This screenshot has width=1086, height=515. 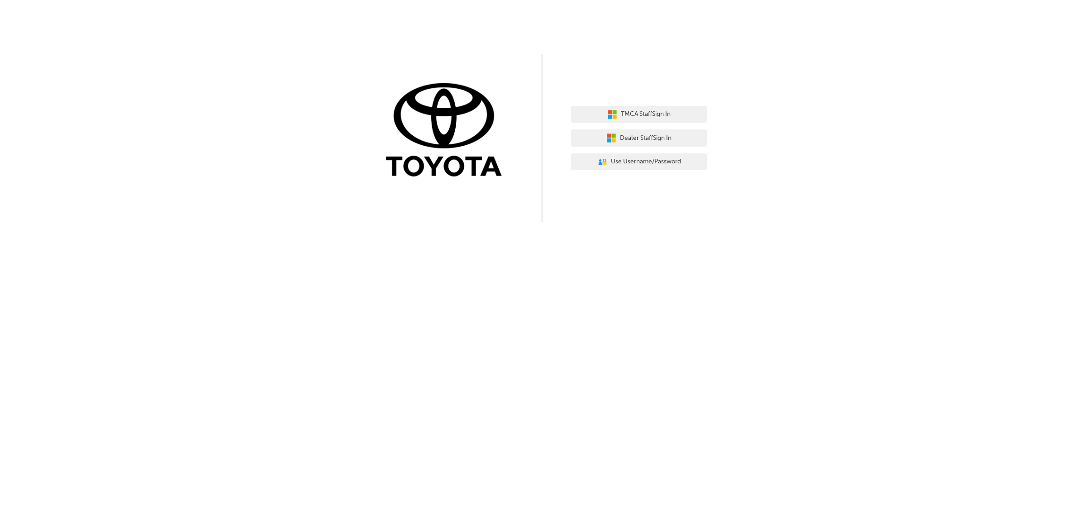 I want to click on span: TMCA Staff Sign In, so click(x=646, y=114).